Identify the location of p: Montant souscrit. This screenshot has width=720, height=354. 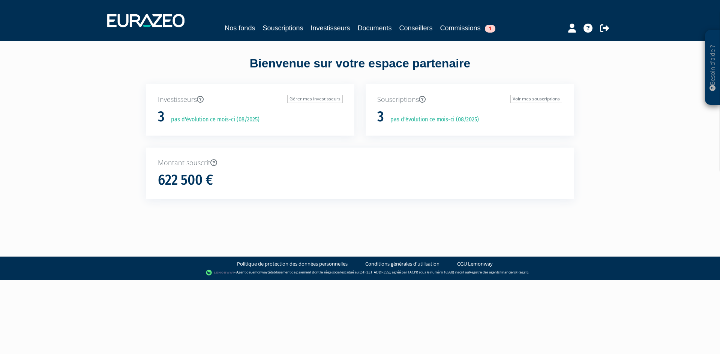
(360, 163).